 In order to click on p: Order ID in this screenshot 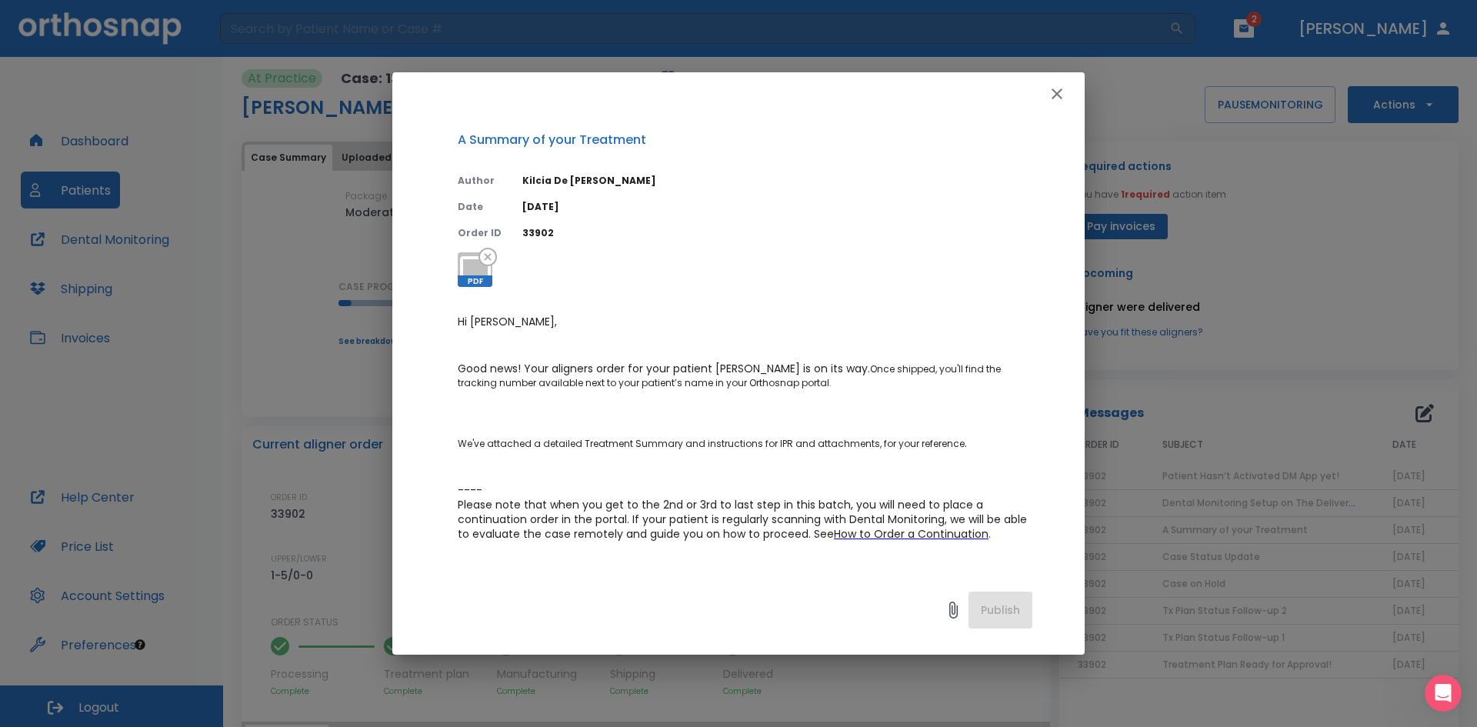, I will do `click(481, 233)`.